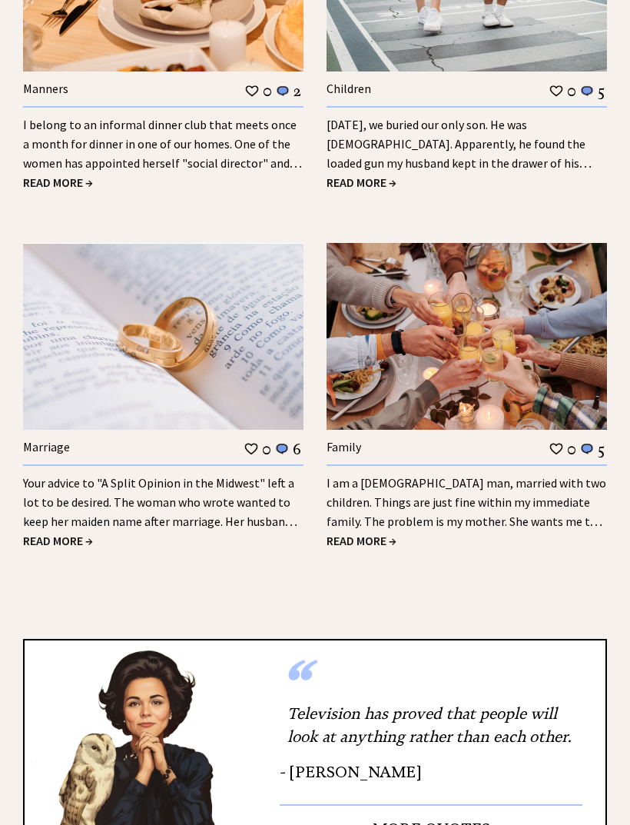  I want to click on a: Family, so click(344, 447).